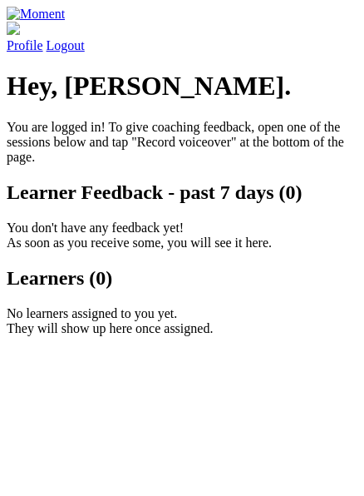  Describe the element at coordinates (182, 235) in the screenshot. I see `p: You don't have any feedback yet! As soon as you receive some, you will see it here.` at that location.